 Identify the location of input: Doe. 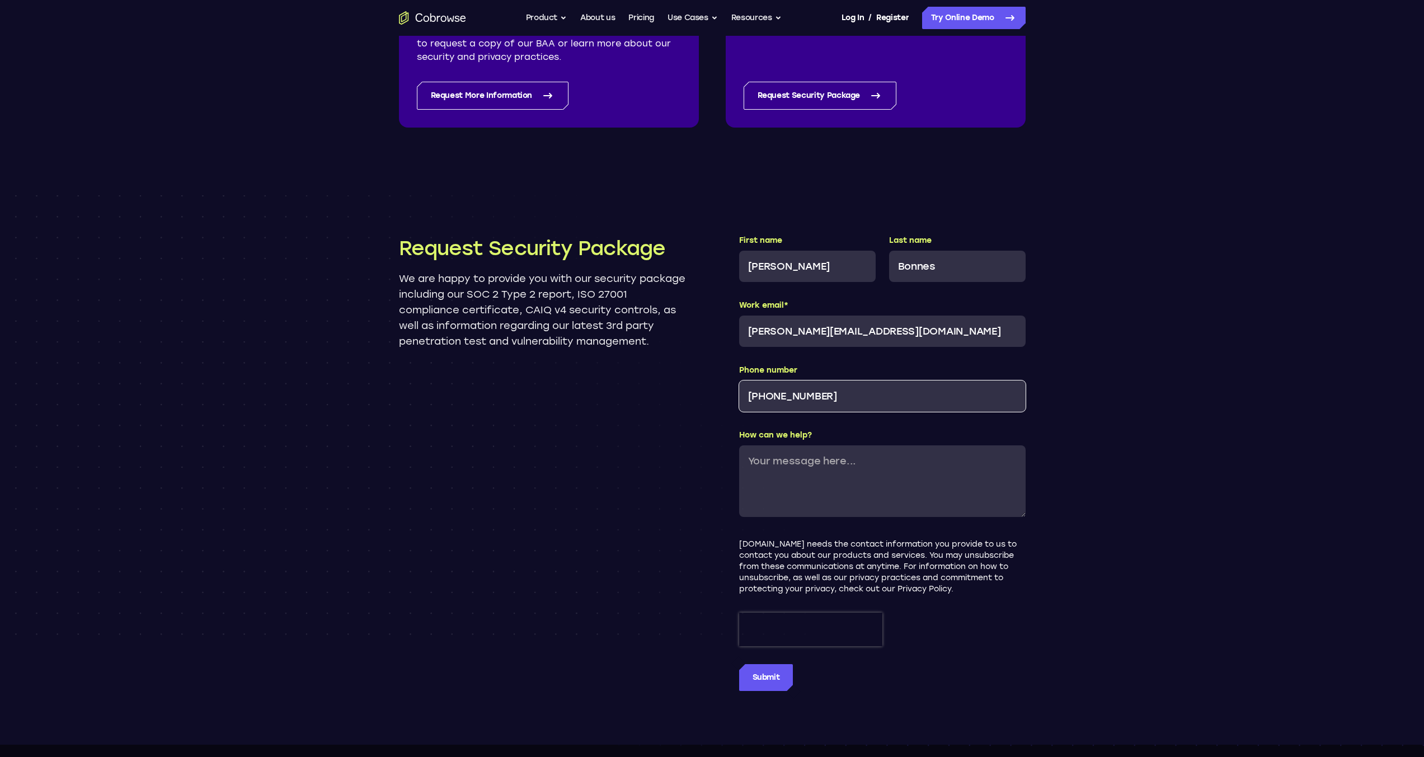
(957, 266).